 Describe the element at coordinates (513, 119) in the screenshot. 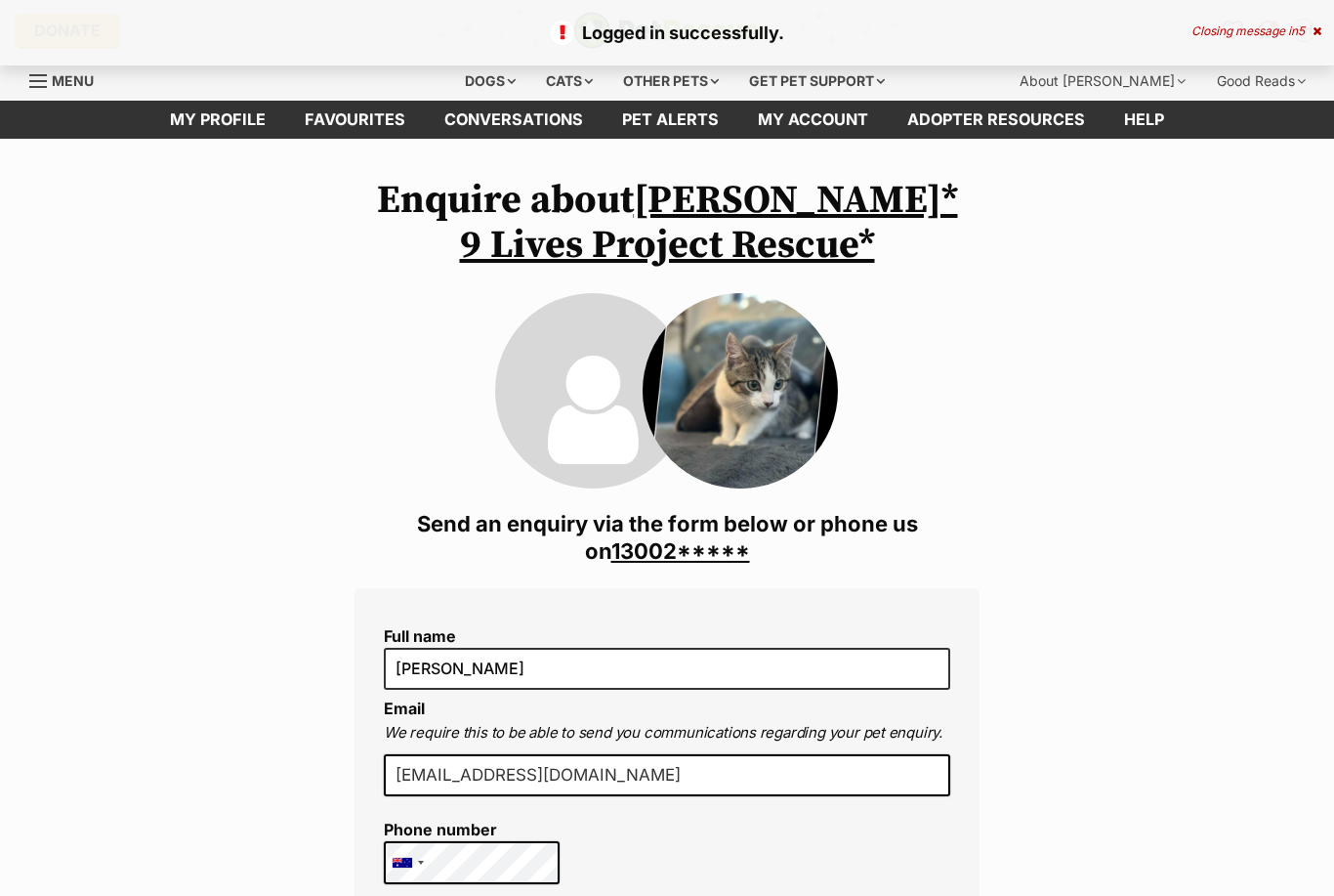

I see `a: conversations` at that location.